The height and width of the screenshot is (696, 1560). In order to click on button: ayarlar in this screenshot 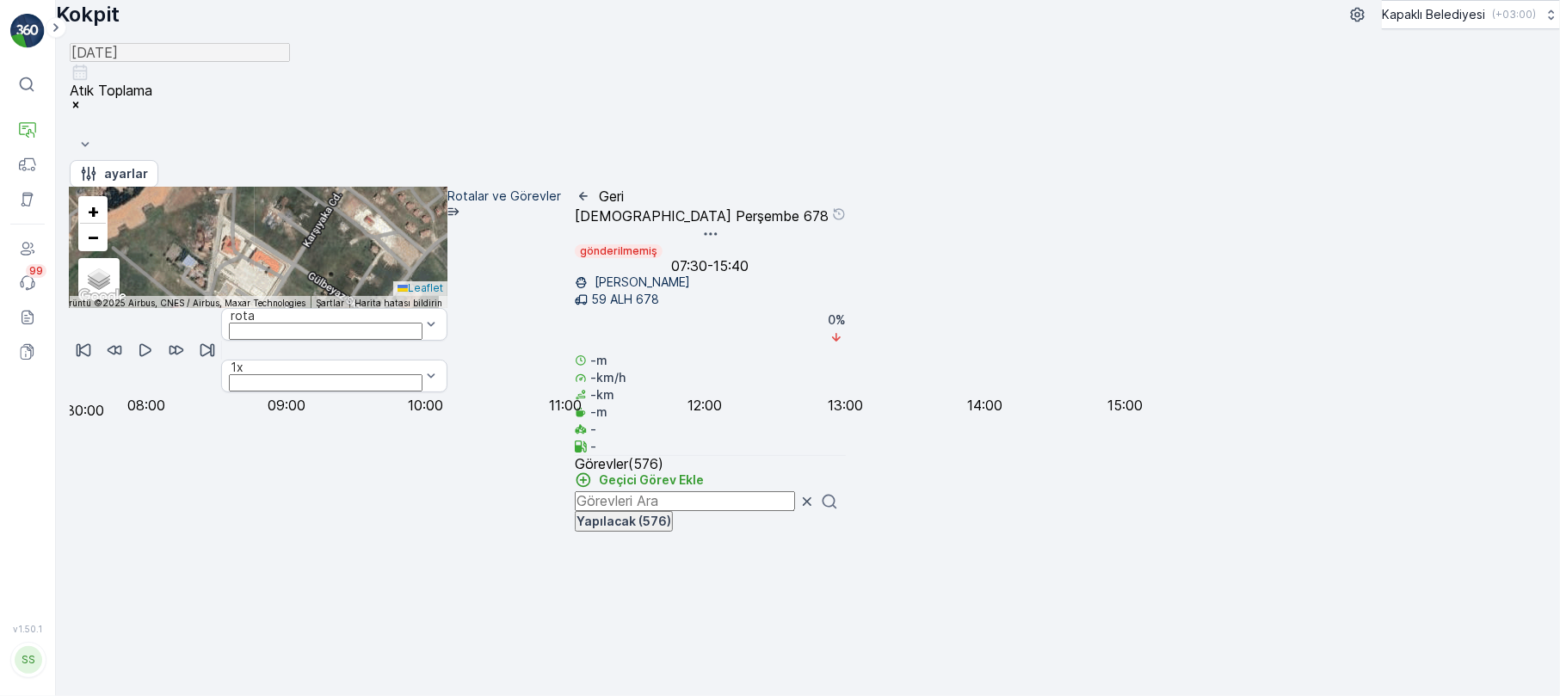, I will do `click(114, 174)`.